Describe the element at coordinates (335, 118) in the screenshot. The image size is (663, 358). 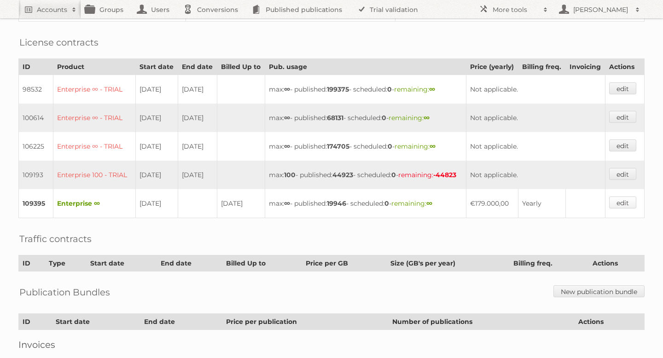
I see `strong: 68131` at that location.